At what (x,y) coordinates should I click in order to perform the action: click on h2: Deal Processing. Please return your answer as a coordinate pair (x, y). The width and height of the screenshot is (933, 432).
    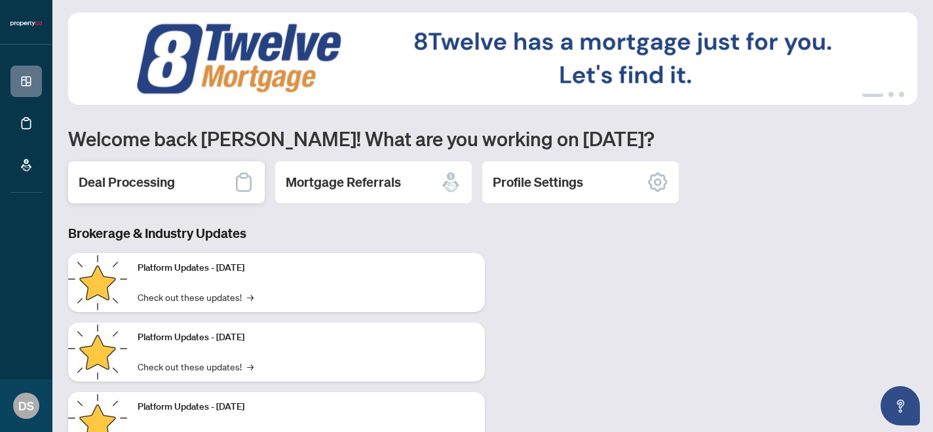
    Looking at the image, I should click on (126, 182).